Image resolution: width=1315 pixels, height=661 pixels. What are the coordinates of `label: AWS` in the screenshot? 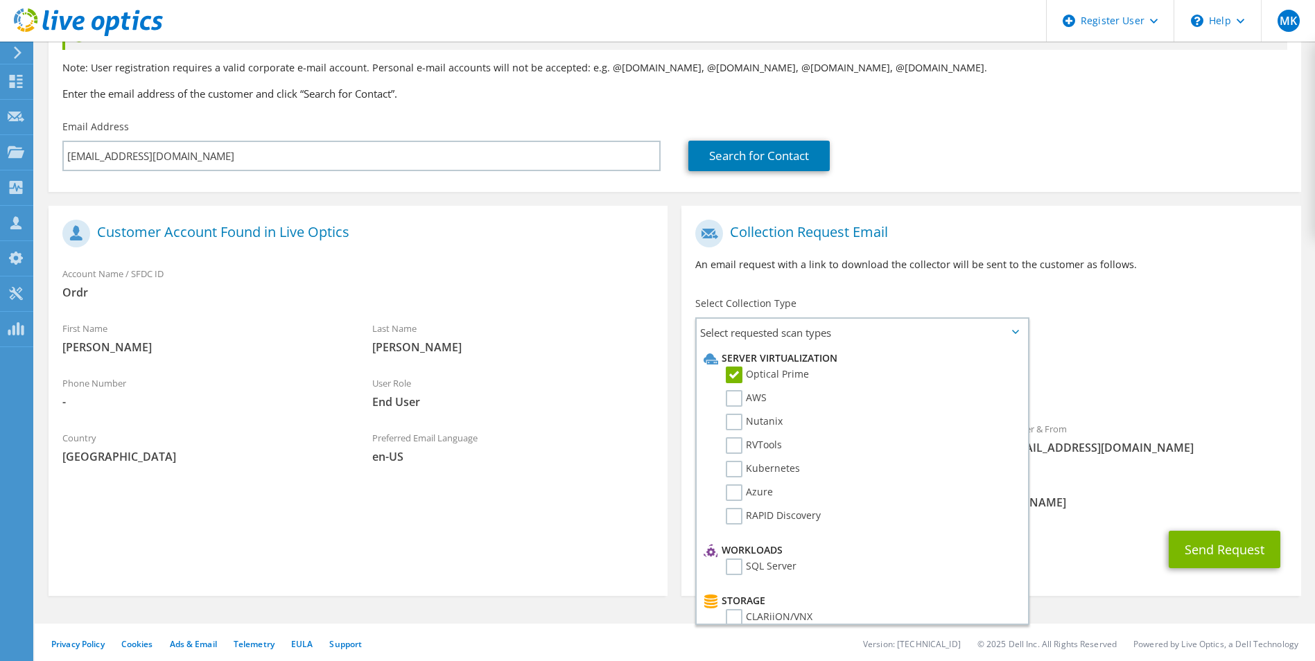 It's located at (746, 399).